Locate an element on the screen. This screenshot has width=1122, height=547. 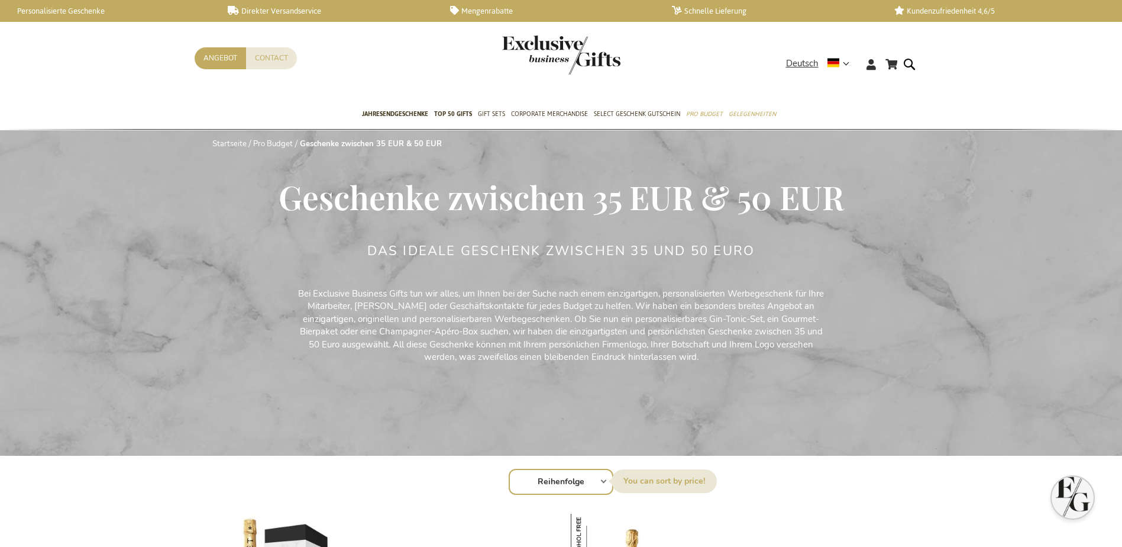
span: TOP 50 Gifts is located at coordinates (453, 114).